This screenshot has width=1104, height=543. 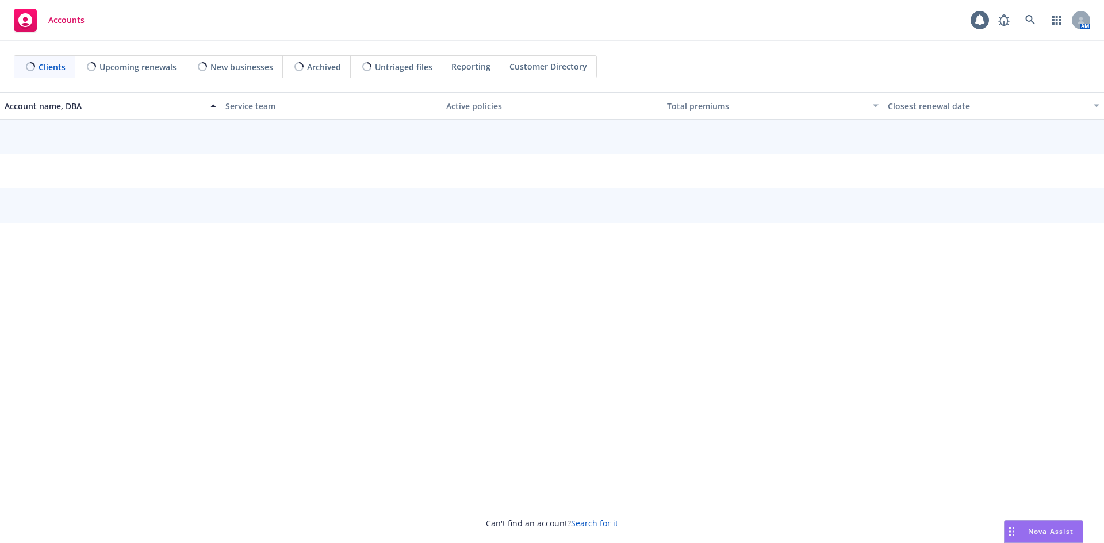 What do you see at coordinates (548, 66) in the screenshot?
I see `span: Customer Directory` at bounding box center [548, 66].